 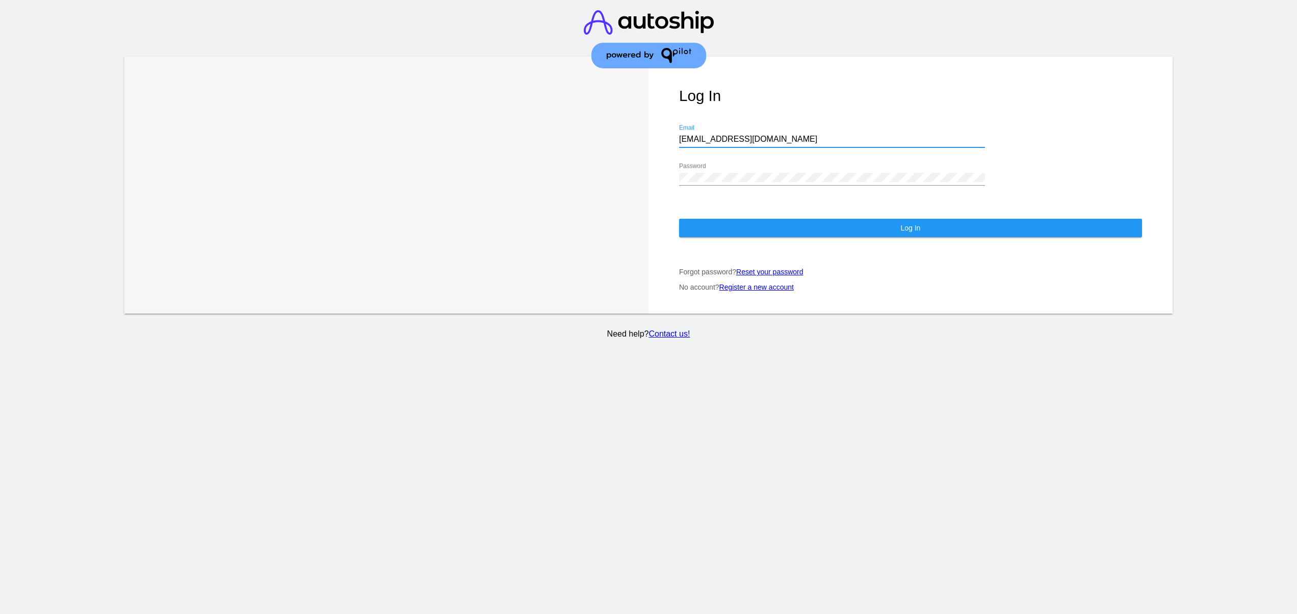 I want to click on p: No account?, so click(x=911, y=287).